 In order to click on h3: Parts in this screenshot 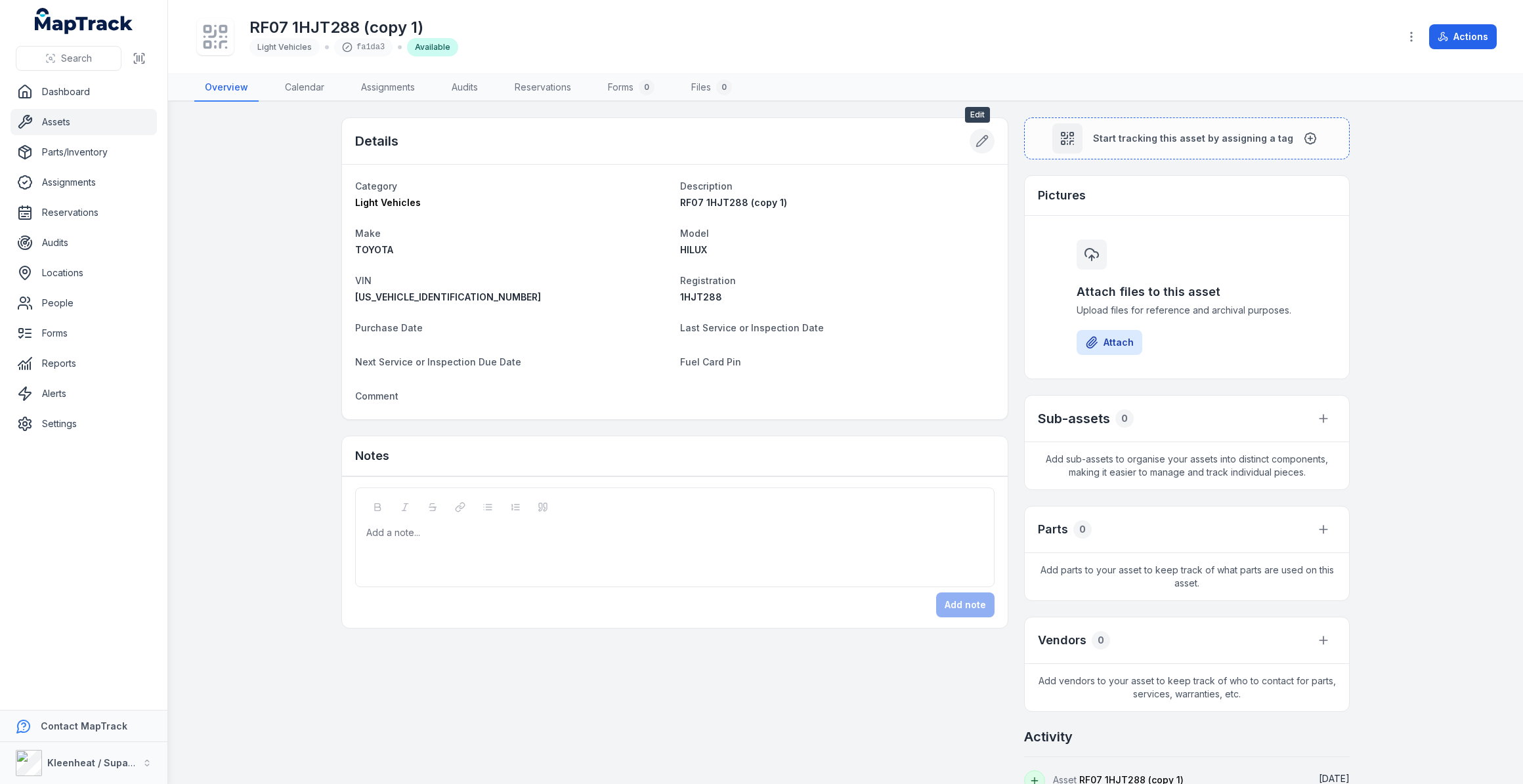, I will do `click(1053, 529)`.